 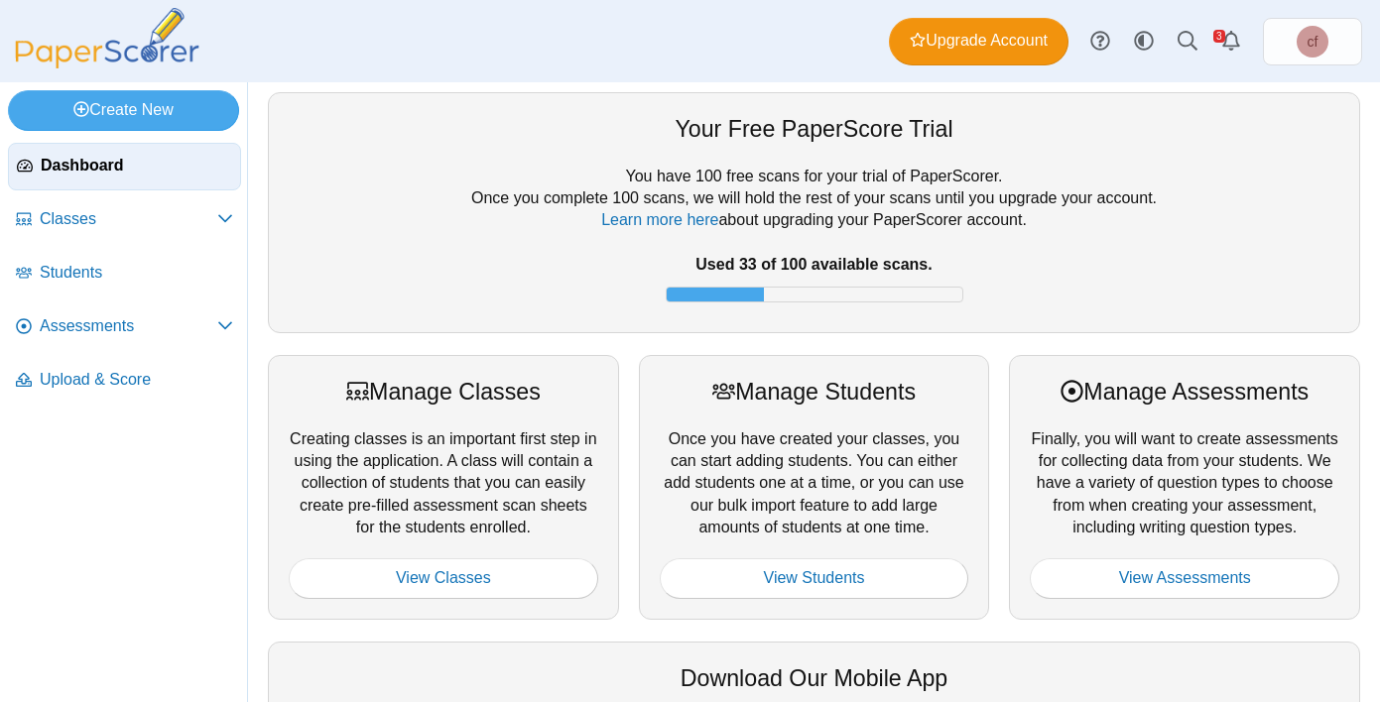 I want to click on a: View Students, so click(x=814, y=578).